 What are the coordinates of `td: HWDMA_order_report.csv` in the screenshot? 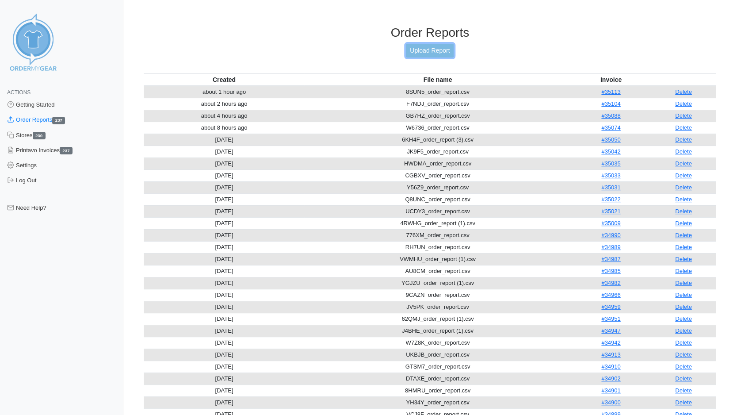 It's located at (438, 163).